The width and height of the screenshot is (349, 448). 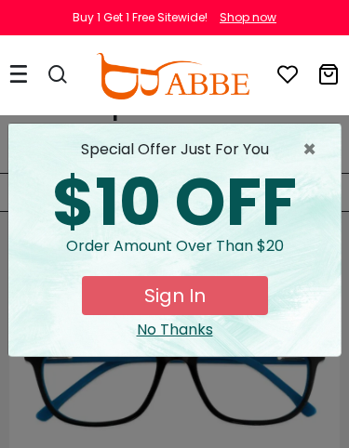 I want to click on div: Shop now, so click(x=247, y=18).